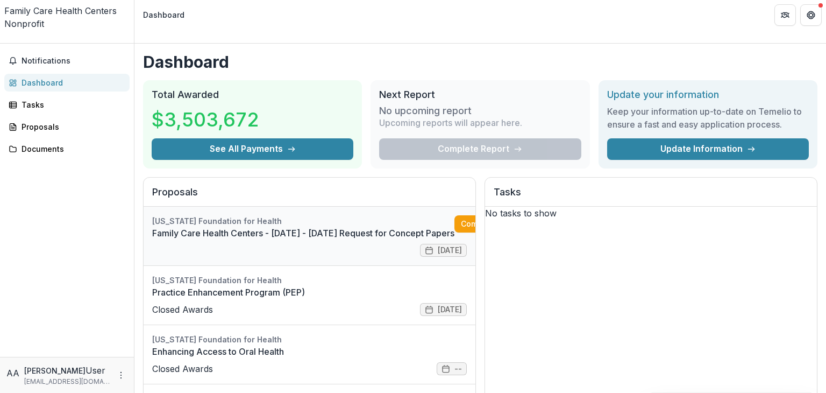  What do you see at coordinates (67, 82) in the screenshot?
I see `a: Dashboard` at bounding box center [67, 82].